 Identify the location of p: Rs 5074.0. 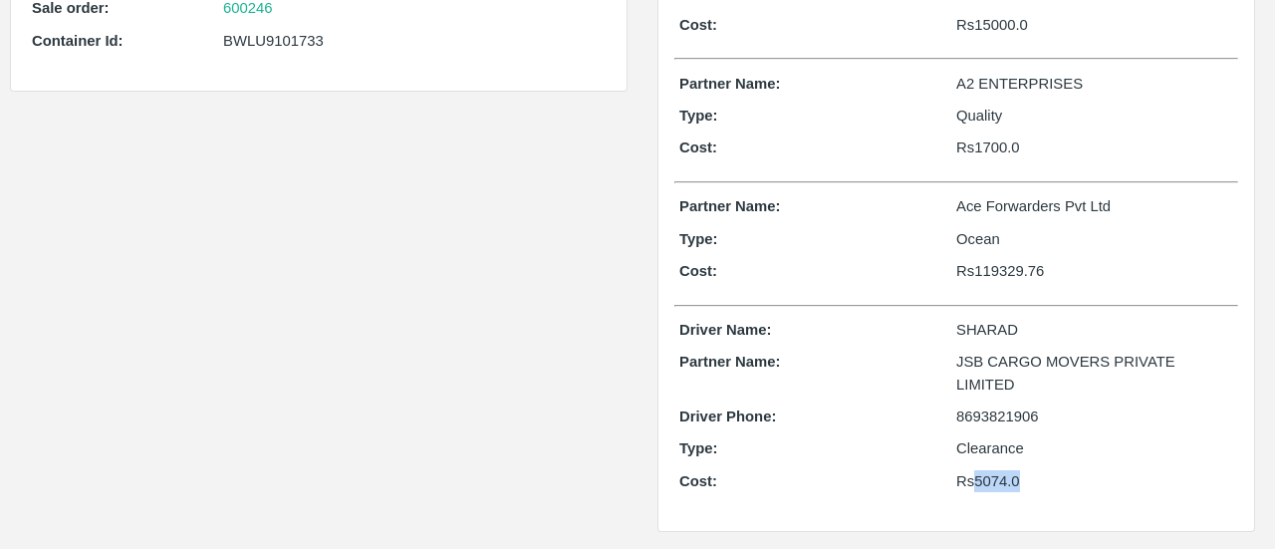
(1095, 481).